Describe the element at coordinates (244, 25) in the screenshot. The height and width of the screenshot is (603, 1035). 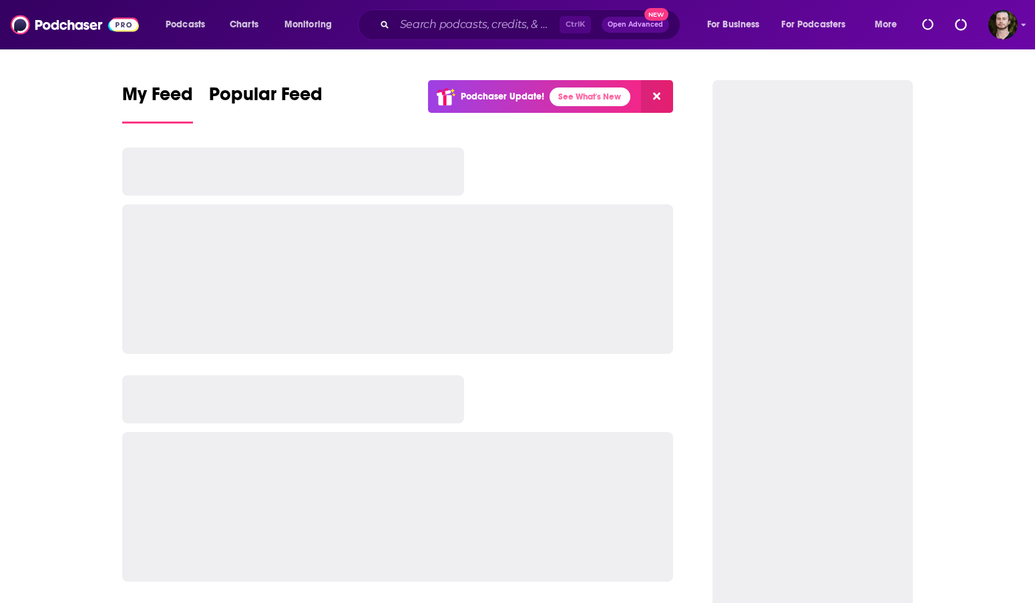
I see `a: Charts` at that location.